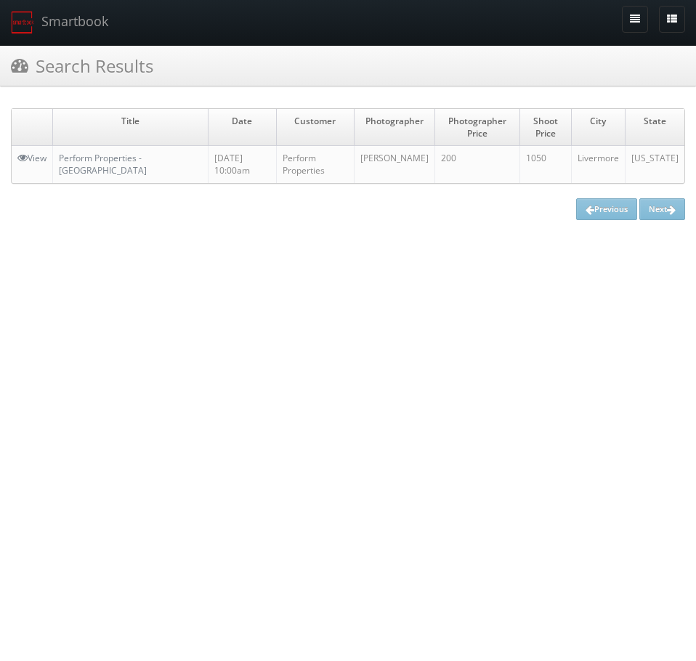  Describe the element at coordinates (32, 158) in the screenshot. I see `a: View` at that location.